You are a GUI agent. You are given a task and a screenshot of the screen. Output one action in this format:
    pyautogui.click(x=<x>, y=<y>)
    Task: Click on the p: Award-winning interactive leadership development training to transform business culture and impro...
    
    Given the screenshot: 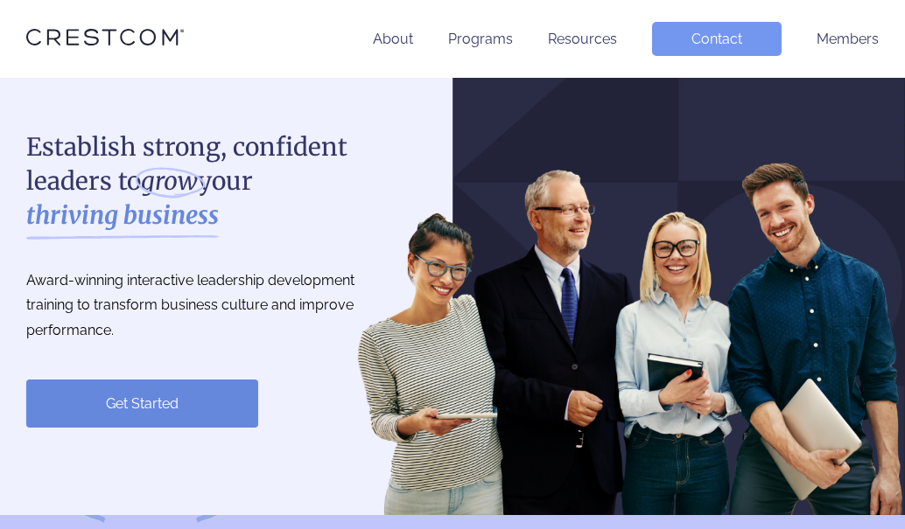 What is the action you would take?
    pyautogui.click(x=210, y=306)
    